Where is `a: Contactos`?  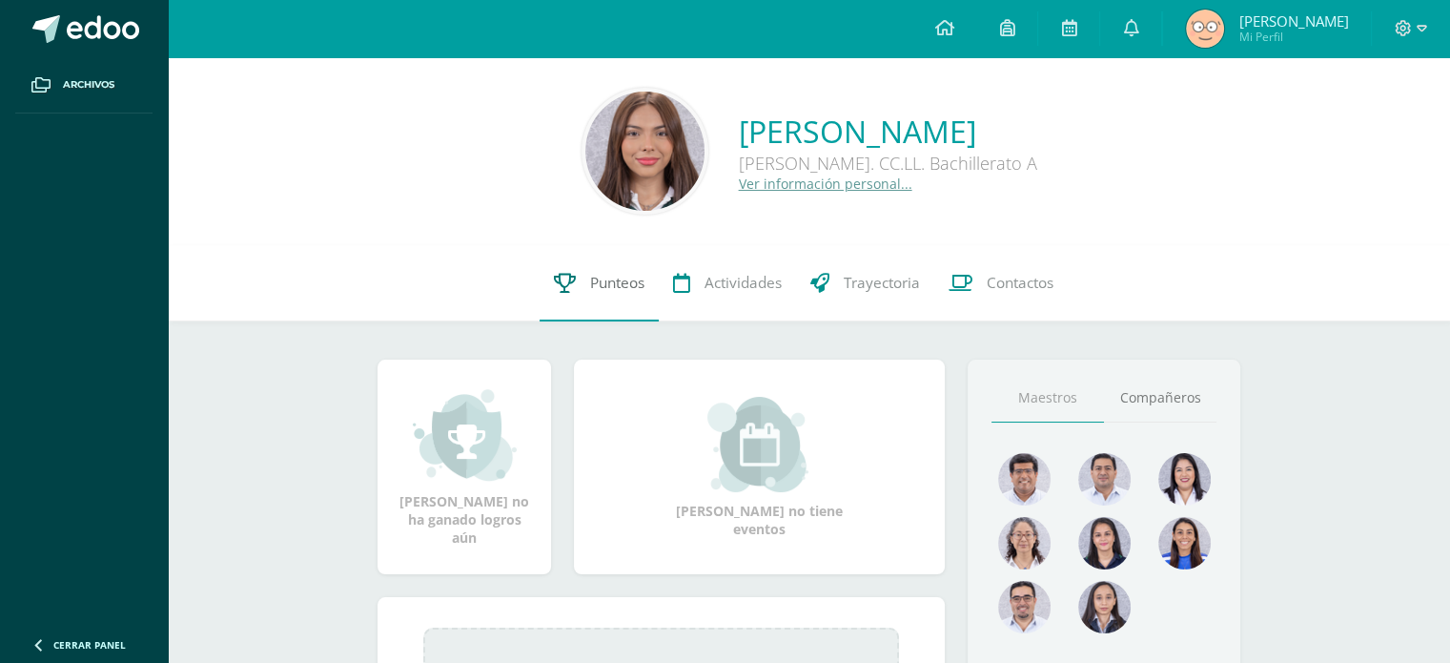
a: Contactos is located at coordinates (1001, 283).